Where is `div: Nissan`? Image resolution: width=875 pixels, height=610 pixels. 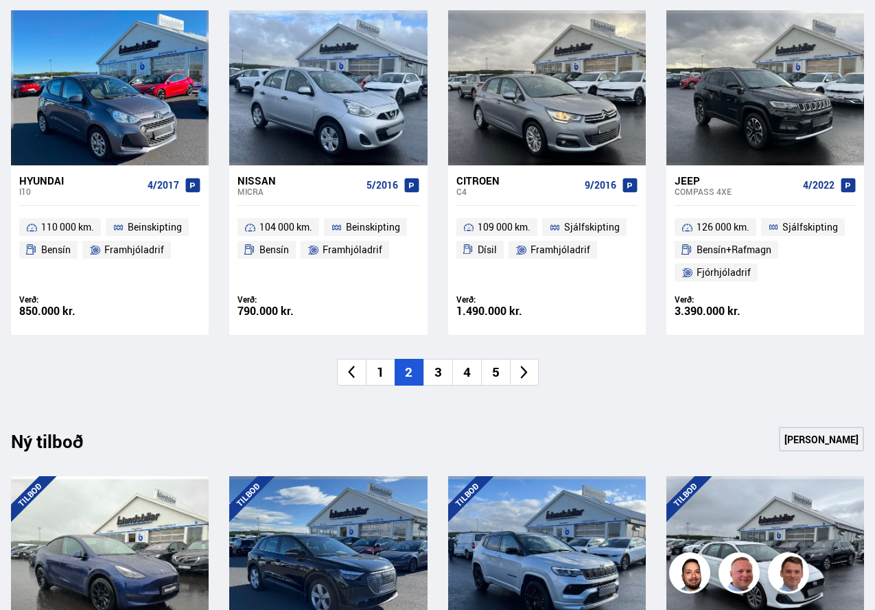
div: Nissan is located at coordinates (298, 180).